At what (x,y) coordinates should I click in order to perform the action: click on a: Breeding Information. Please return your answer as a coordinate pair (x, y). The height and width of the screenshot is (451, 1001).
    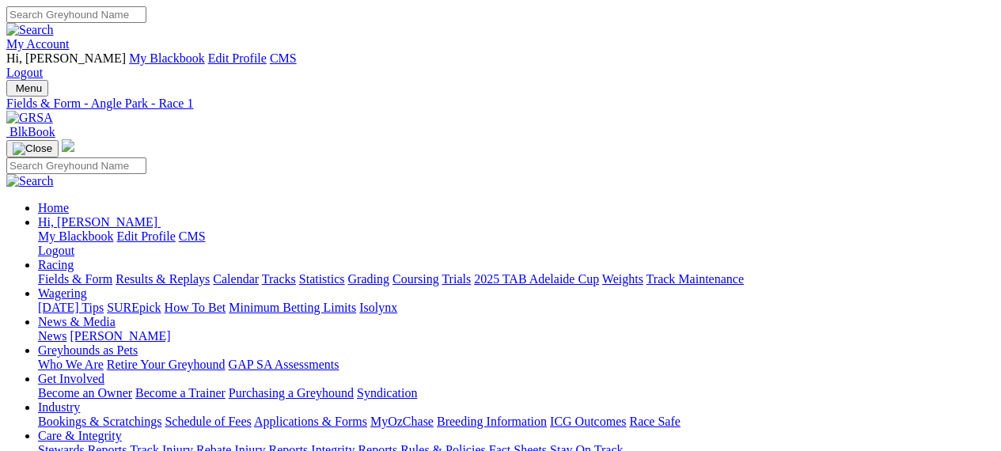
    Looking at the image, I should click on (491, 421).